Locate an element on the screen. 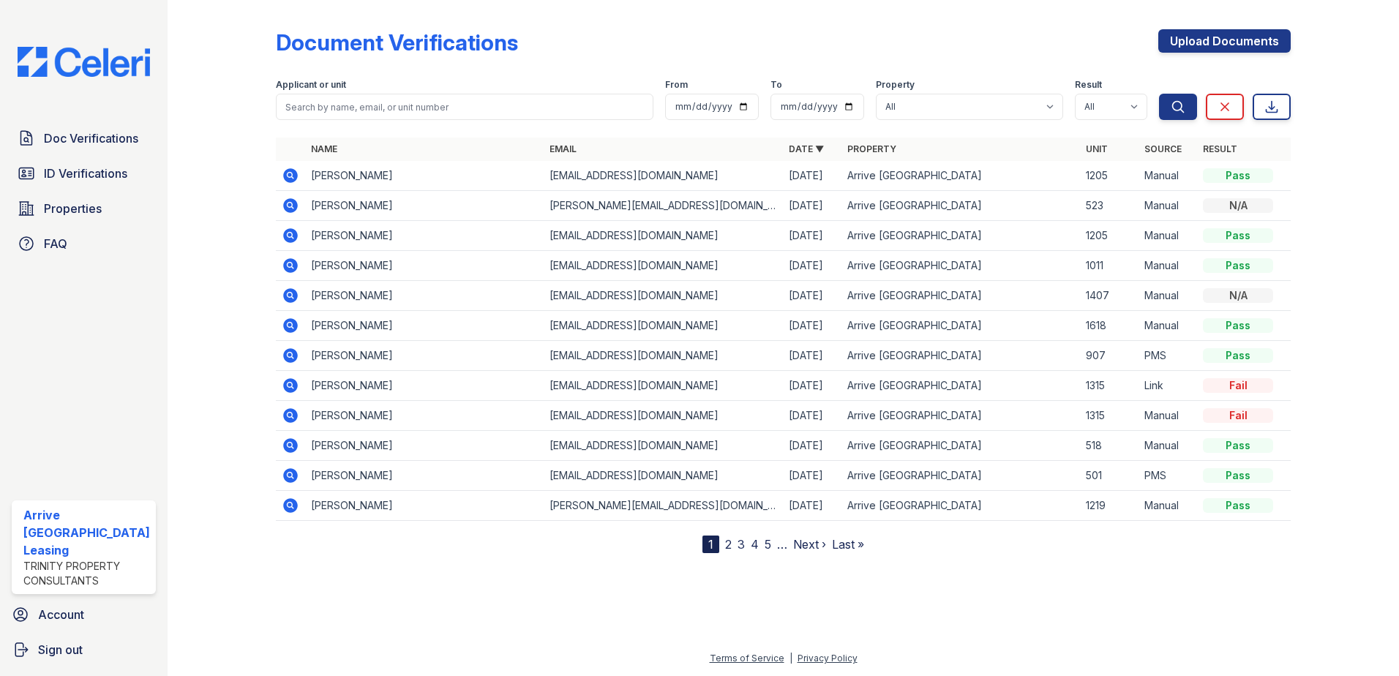 Image resolution: width=1399 pixels, height=676 pixels. span: Properties is located at coordinates (72, 209).